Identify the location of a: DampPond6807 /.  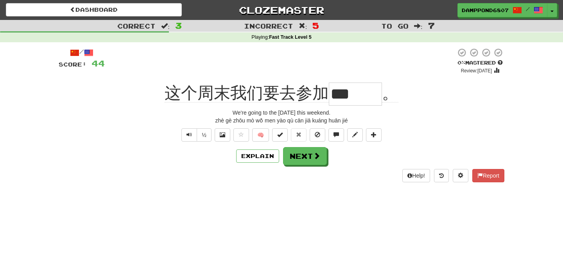
(502, 10).